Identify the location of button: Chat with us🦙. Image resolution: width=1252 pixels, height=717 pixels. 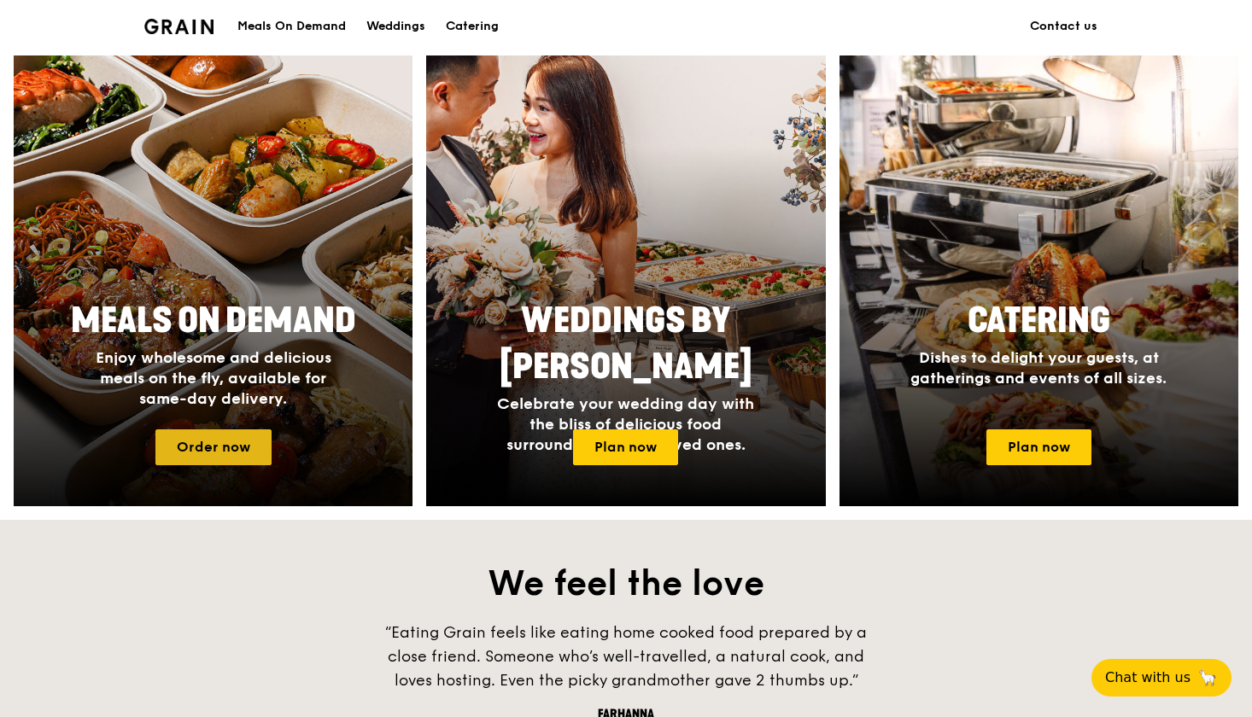
(1161, 678).